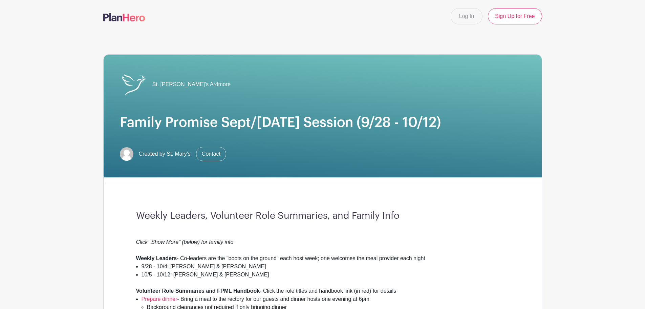 Image resolution: width=645 pixels, height=309 pixels. I want to click on img: St_Marys_Logo_White.png, so click(133, 84).